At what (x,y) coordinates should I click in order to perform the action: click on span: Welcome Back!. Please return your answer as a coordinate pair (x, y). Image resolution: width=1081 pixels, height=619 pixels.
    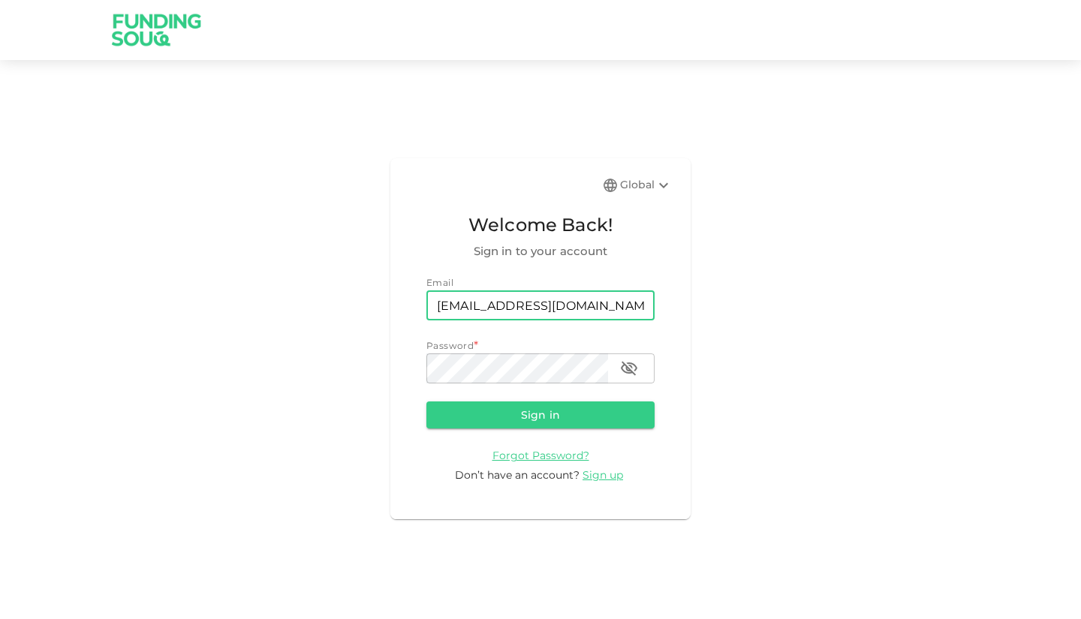
    Looking at the image, I should click on (540, 225).